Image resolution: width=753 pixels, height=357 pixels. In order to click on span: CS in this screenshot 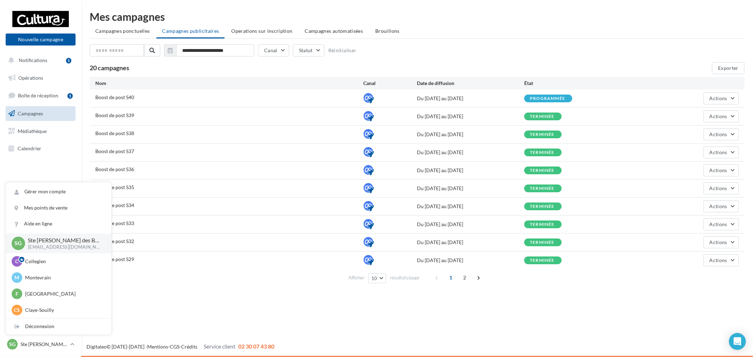, I will do `click(17, 310)`.